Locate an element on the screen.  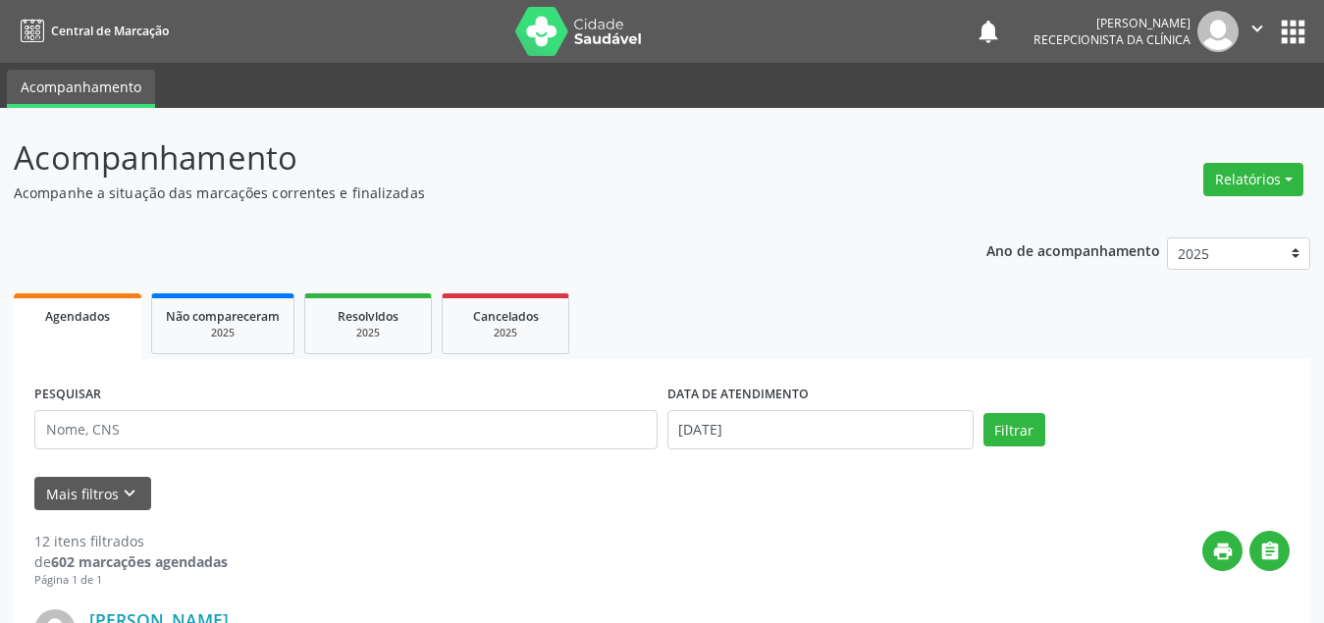
p: Ano de acompanhamento is located at coordinates (1073, 249).